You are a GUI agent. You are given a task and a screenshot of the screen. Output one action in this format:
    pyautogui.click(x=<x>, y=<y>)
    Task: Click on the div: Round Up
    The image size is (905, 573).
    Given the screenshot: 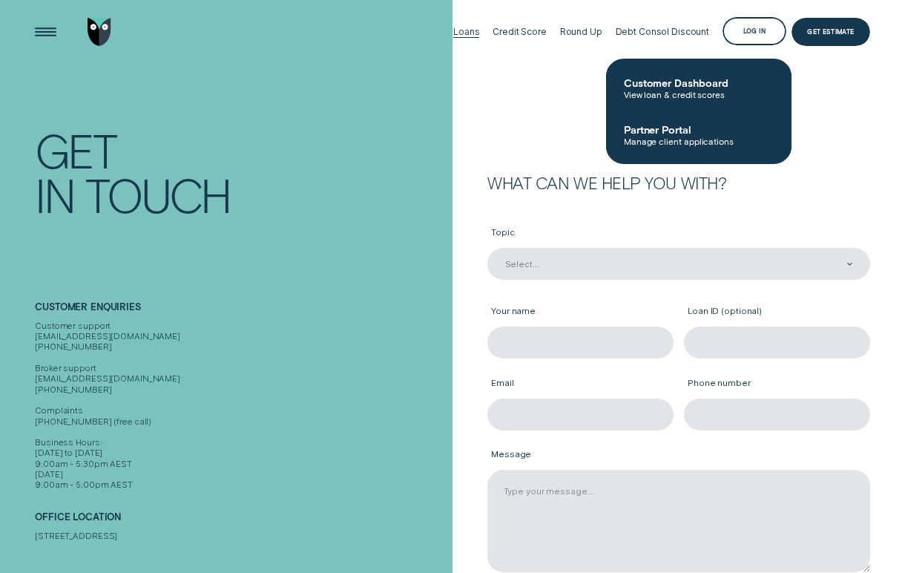 What is the action you would take?
    pyautogui.click(x=581, y=31)
    